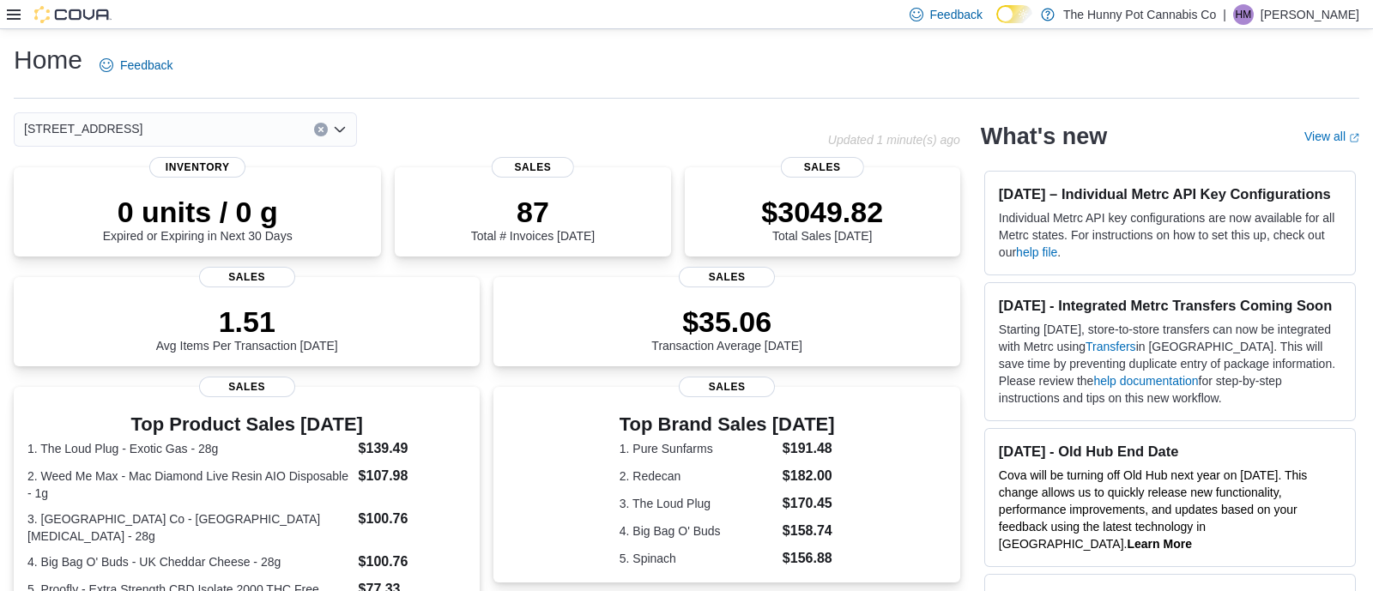 This screenshot has height=591, width=1373. Describe the element at coordinates (808, 559) in the screenshot. I see `dd: $156.88` at that location.